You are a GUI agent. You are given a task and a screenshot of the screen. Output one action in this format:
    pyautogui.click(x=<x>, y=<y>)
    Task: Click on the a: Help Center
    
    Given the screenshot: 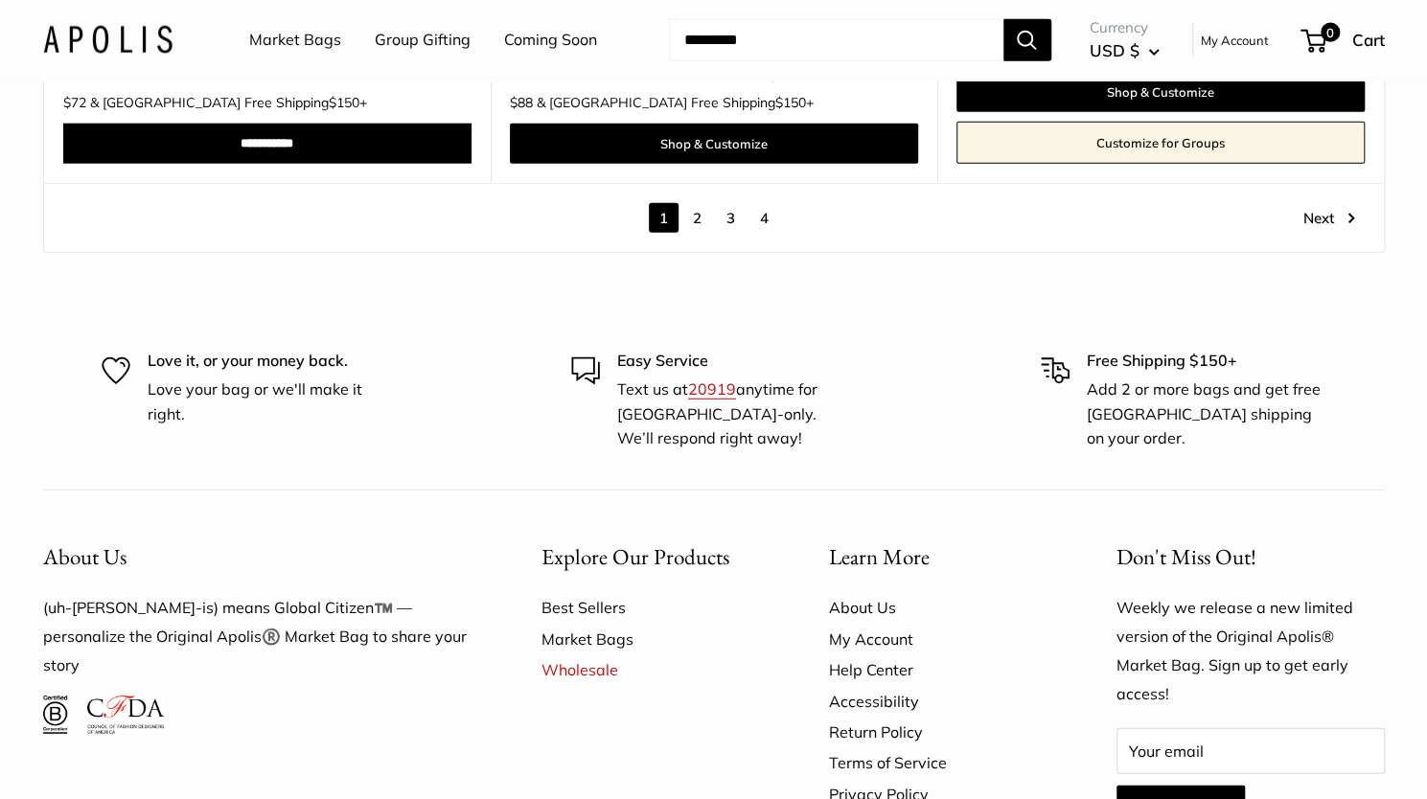 What is the action you would take?
    pyautogui.click(x=939, y=670)
    